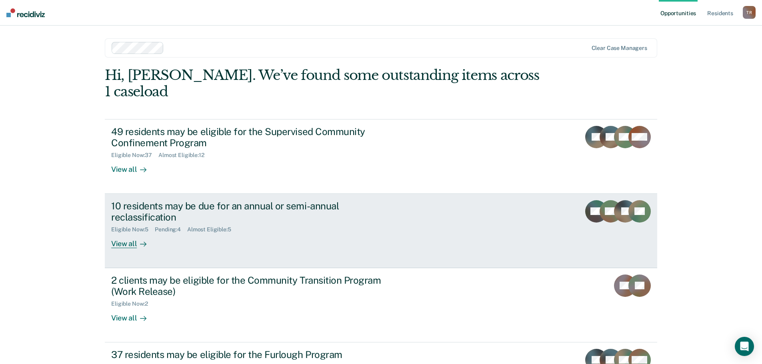 This screenshot has height=364, width=762. What do you see at coordinates (26, 13) in the screenshot?
I see `img: Recidiviz` at bounding box center [26, 13].